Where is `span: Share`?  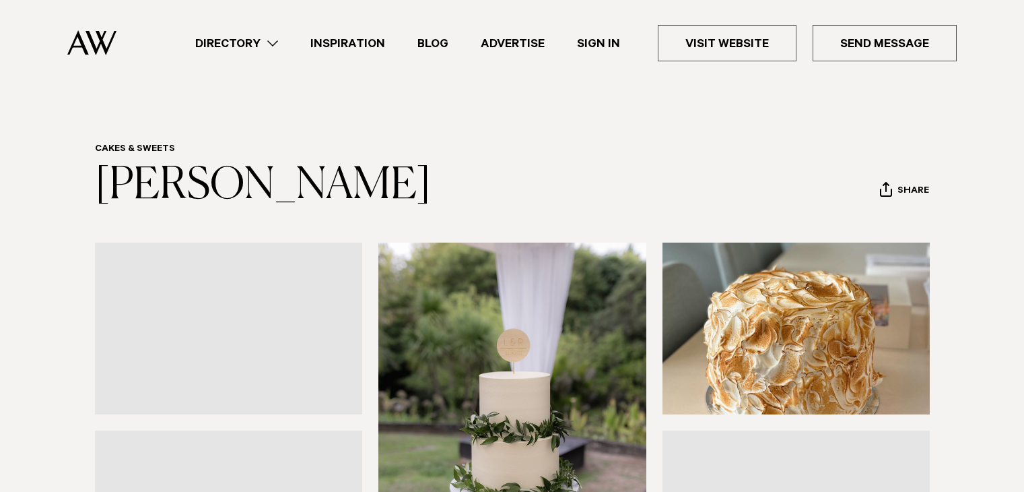 span: Share is located at coordinates (913, 191).